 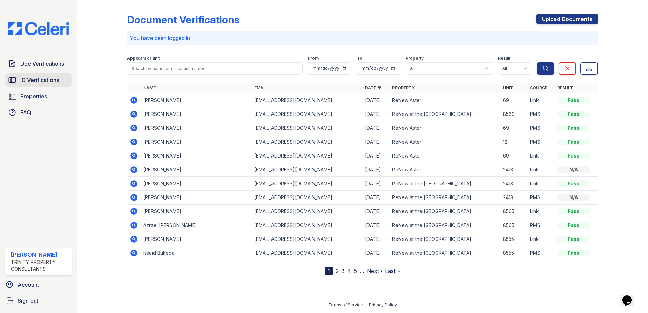 What do you see at coordinates (349, 271) in the screenshot?
I see `a: 4` at bounding box center [349, 271].